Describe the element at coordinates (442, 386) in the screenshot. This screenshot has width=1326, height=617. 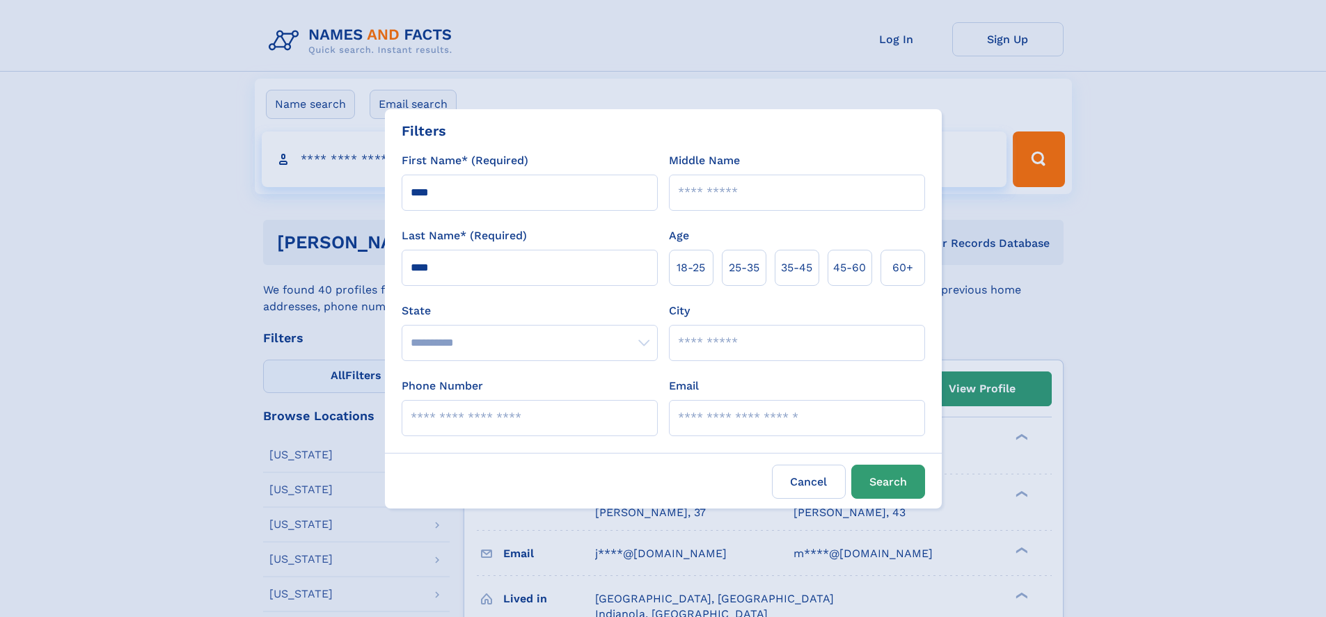
I see `label: Phone Number` at that location.